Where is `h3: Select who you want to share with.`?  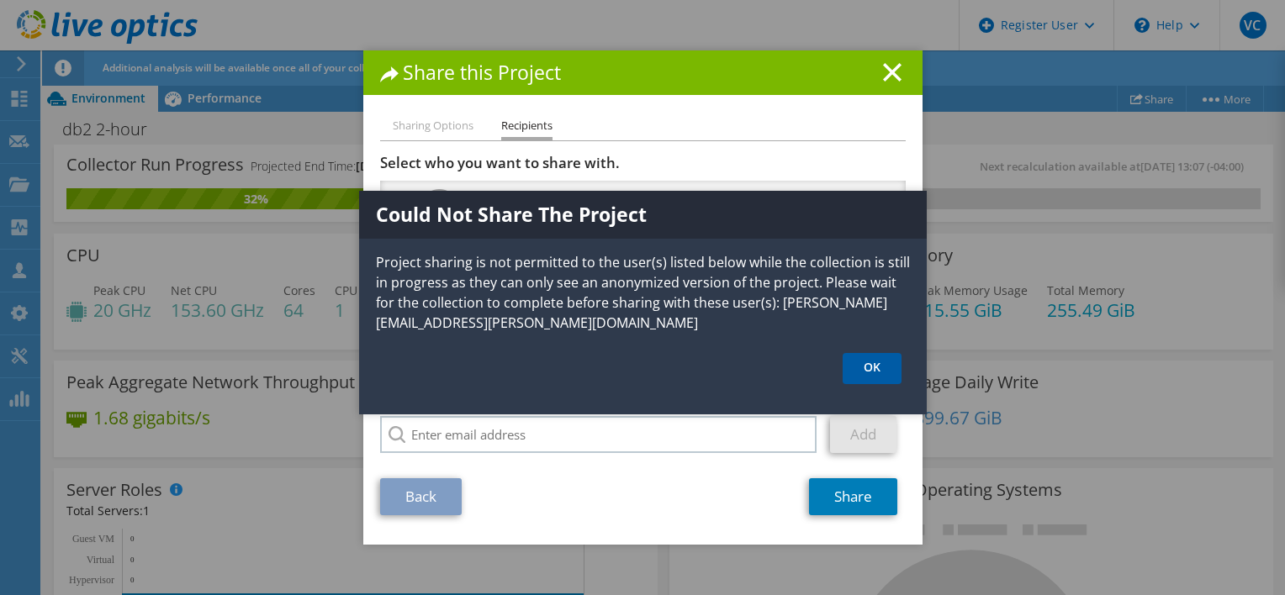
h3: Select who you want to share with. is located at coordinates (642, 163).